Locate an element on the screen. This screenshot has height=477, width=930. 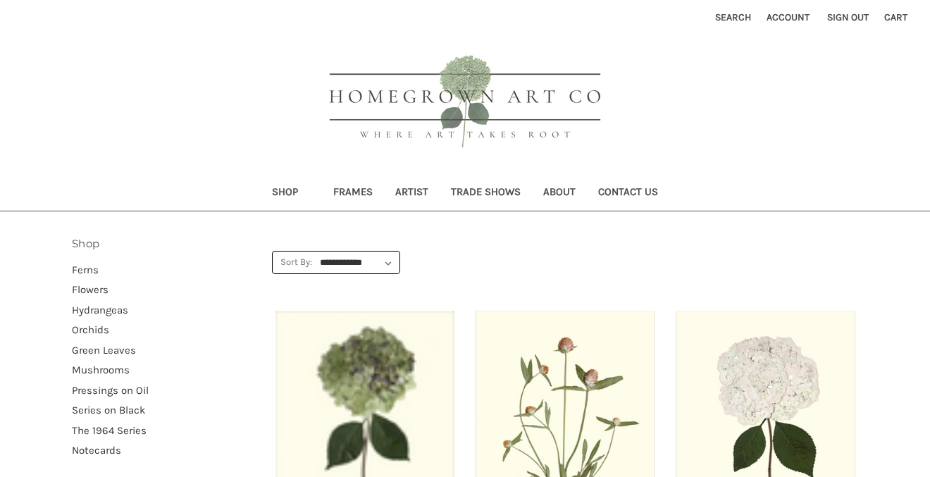
a: Mushrooms is located at coordinates (164, 370).